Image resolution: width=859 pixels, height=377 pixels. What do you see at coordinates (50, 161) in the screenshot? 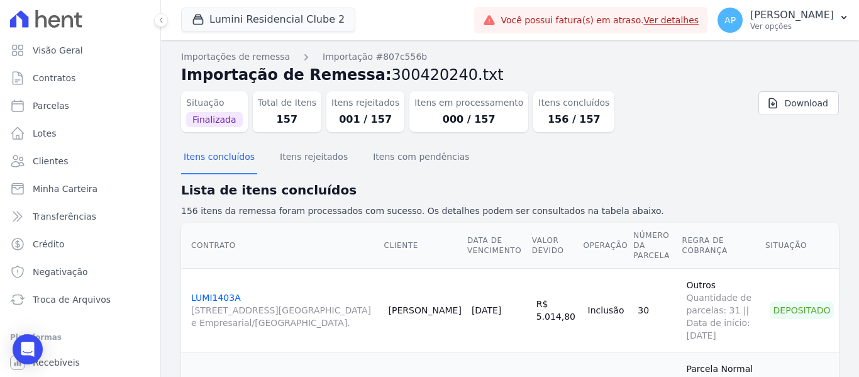
I see `span: Clientes` at bounding box center [50, 161].